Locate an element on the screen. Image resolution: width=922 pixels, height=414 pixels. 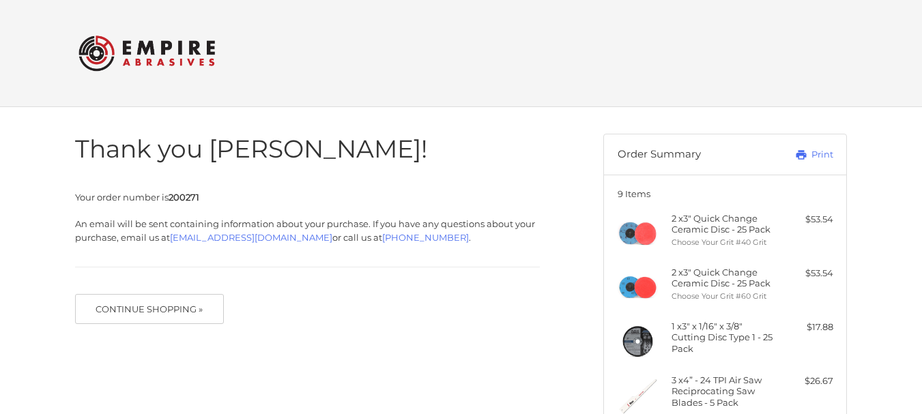
li: Choose Your Grit #60 Grit is located at coordinates (723, 296).